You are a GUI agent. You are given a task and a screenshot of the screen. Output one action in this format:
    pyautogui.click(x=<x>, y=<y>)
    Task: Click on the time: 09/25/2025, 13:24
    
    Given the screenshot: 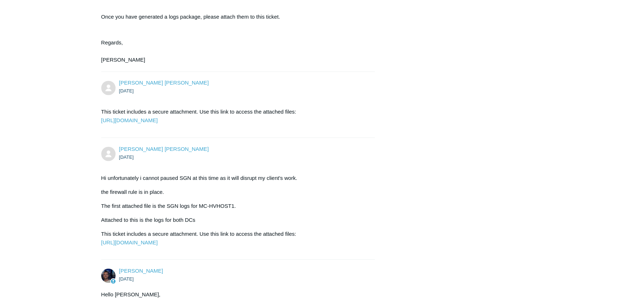 What is the action you would take?
    pyautogui.click(x=126, y=91)
    